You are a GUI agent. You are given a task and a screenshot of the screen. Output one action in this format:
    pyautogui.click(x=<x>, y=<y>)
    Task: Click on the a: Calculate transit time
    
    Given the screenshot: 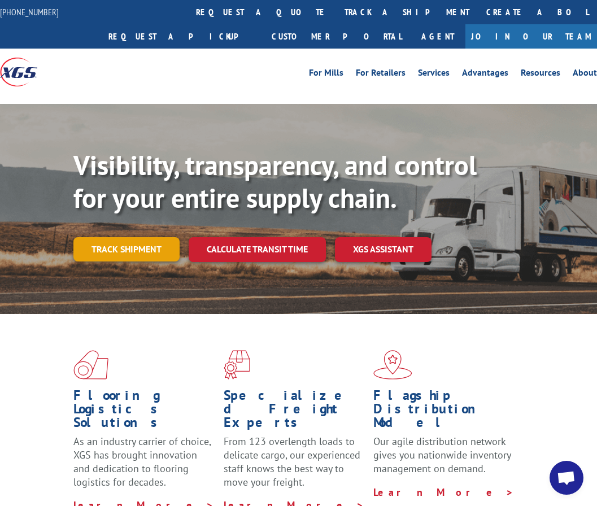 What is the action you would take?
    pyautogui.click(x=257, y=249)
    